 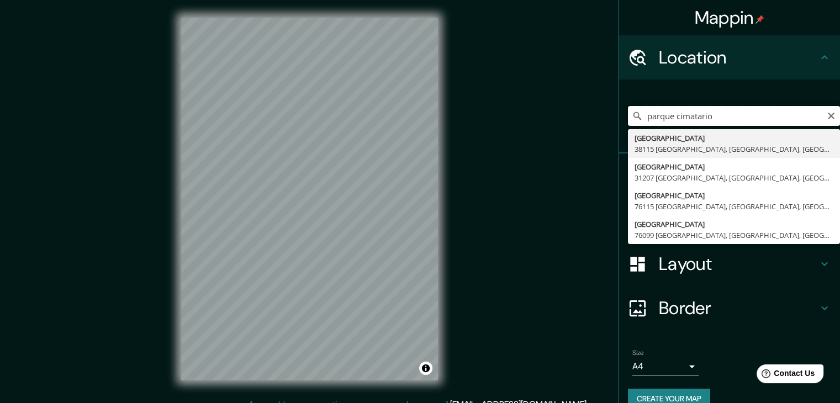 What do you see at coordinates (729, 220) in the screenshot?
I see `div: Style` at bounding box center [729, 220].